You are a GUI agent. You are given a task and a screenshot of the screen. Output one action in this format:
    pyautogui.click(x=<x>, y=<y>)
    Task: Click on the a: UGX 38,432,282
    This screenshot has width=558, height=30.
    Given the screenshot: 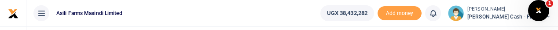 What is the action you would take?
    pyautogui.click(x=347, y=13)
    